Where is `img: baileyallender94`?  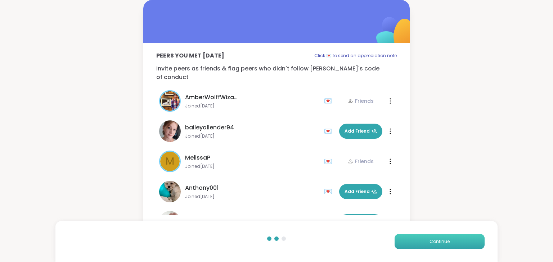 img: baileyallender94 is located at coordinates (170, 131).